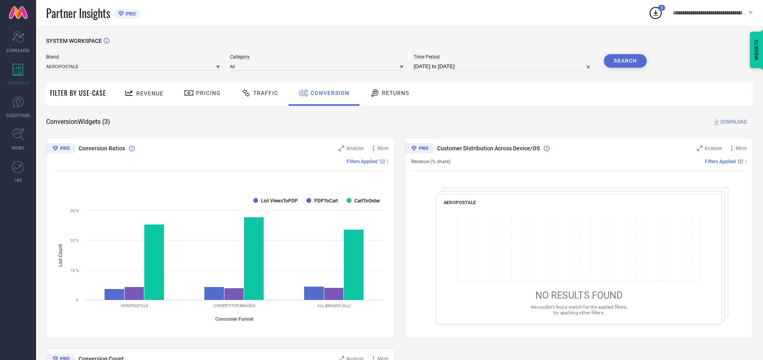 The width and height of the screenshot is (763, 360). I want to click on input: Select time period, so click(503, 66).